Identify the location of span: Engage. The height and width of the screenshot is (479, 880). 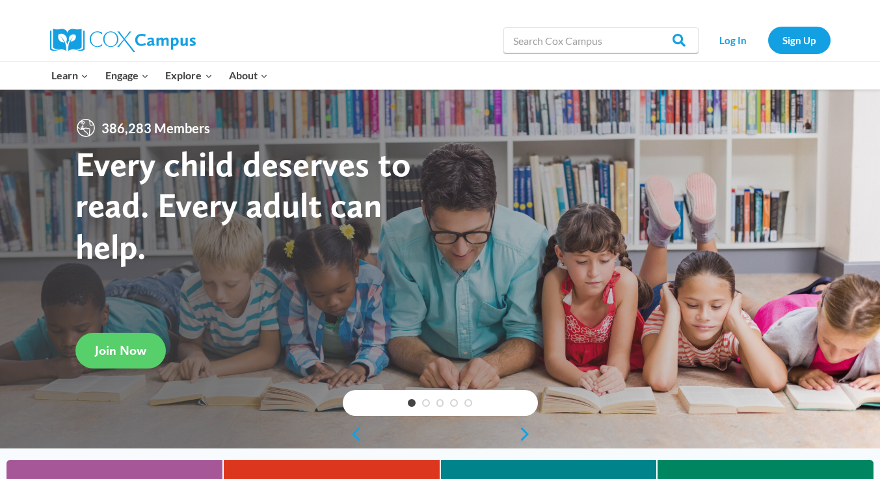
(127, 75).